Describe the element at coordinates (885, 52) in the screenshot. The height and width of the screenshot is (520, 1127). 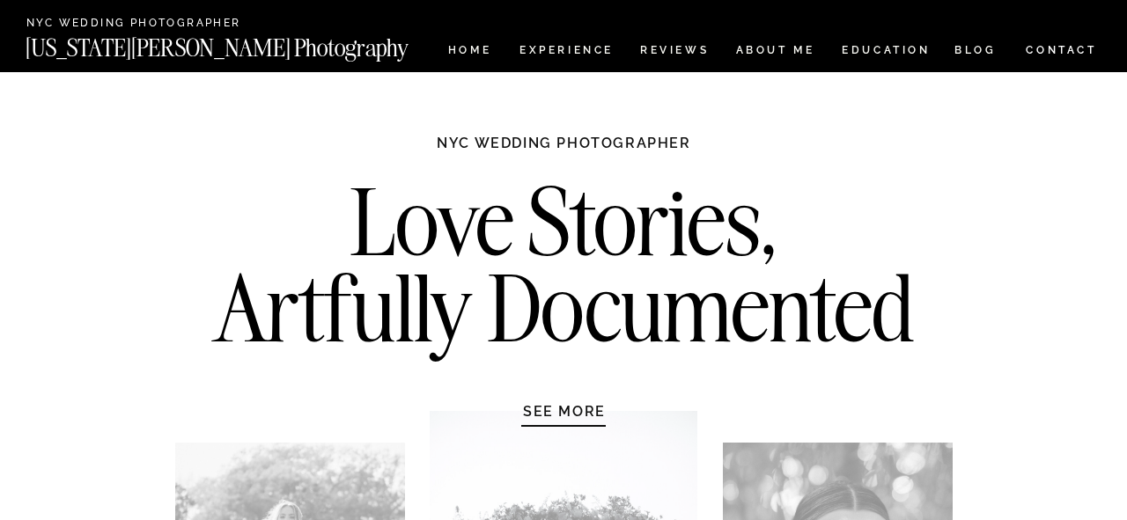
I see `a: EDUCATION` at that location.